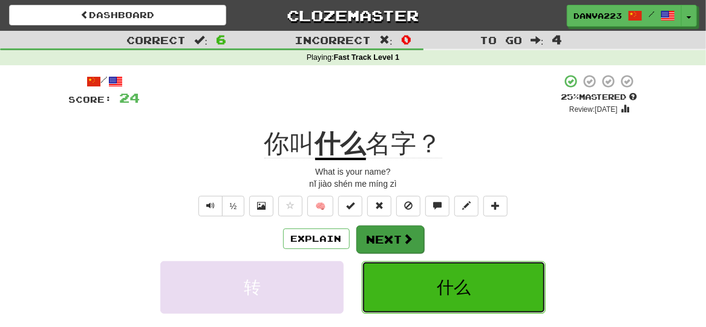 The width and height of the screenshot is (706, 327). I want to click on a: Dashboard, so click(117, 15).